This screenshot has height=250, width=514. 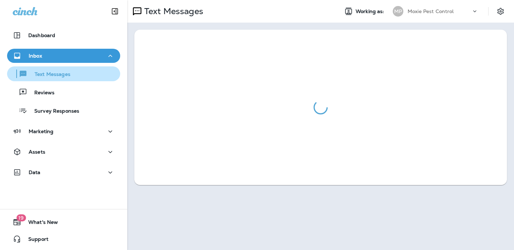 I want to click on div: MP, so click(x=398, y=11).